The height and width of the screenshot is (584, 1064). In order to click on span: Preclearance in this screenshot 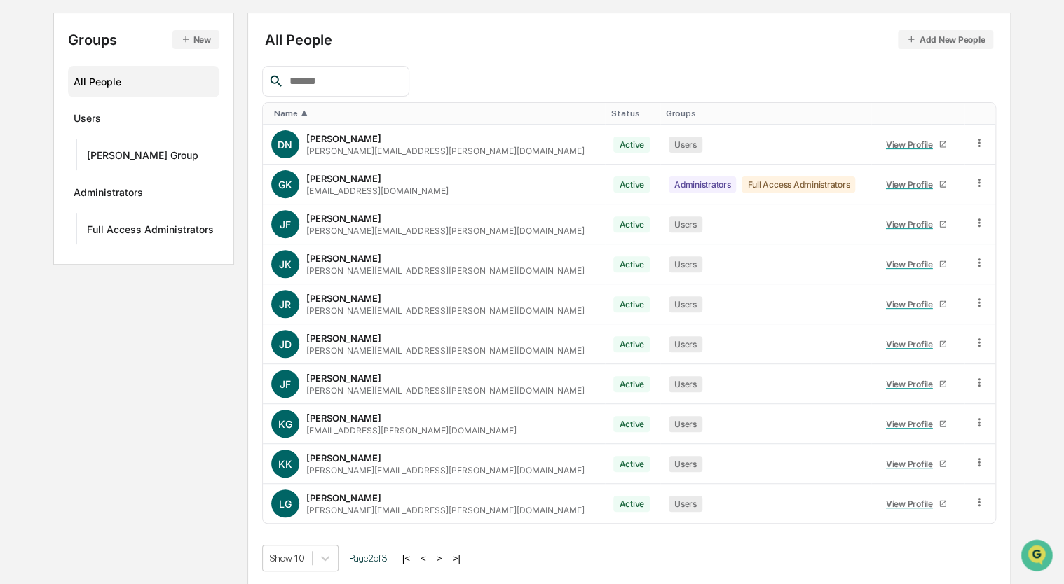, I will do `click(59, 184)`.